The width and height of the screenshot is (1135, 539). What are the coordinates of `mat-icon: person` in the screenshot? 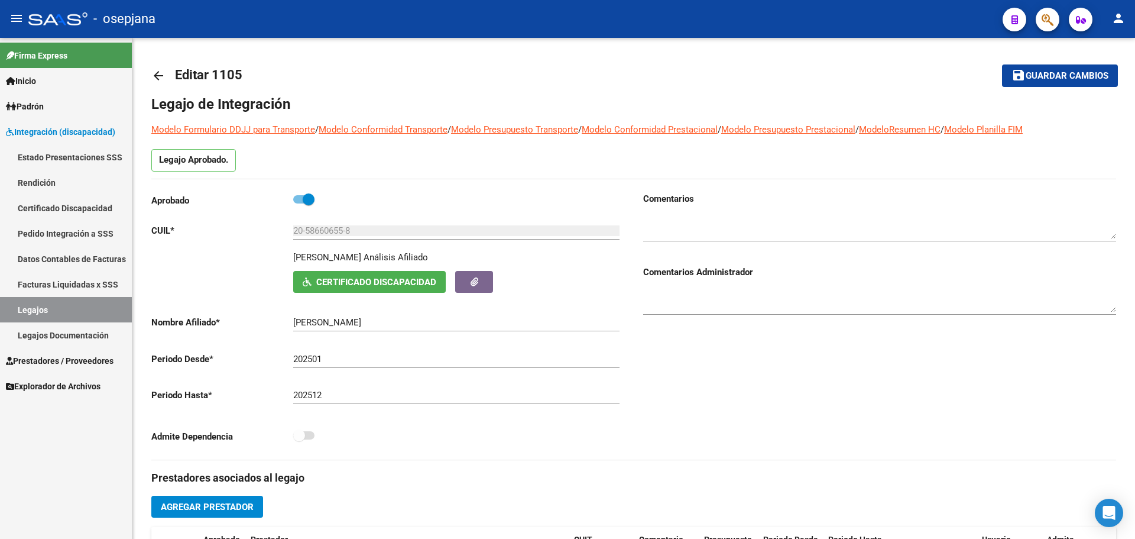 It's located at (1118, 18).